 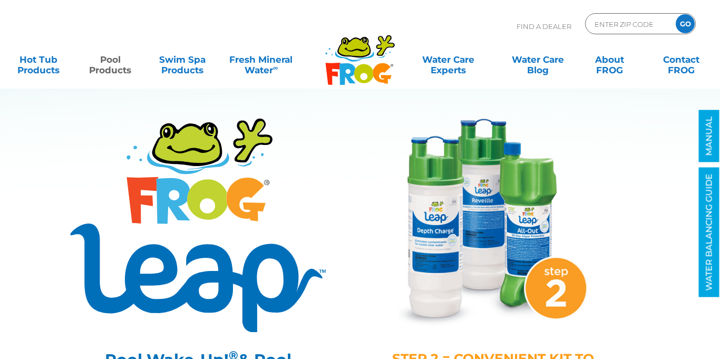 I want to click on input: GO, so click(x=685, y=24).